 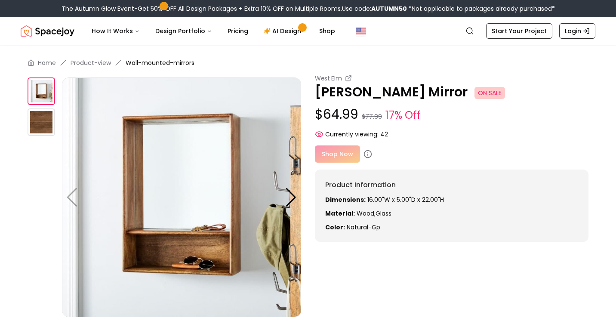 I want to click on button: Design Portfolio, so click(x=184, y=31).